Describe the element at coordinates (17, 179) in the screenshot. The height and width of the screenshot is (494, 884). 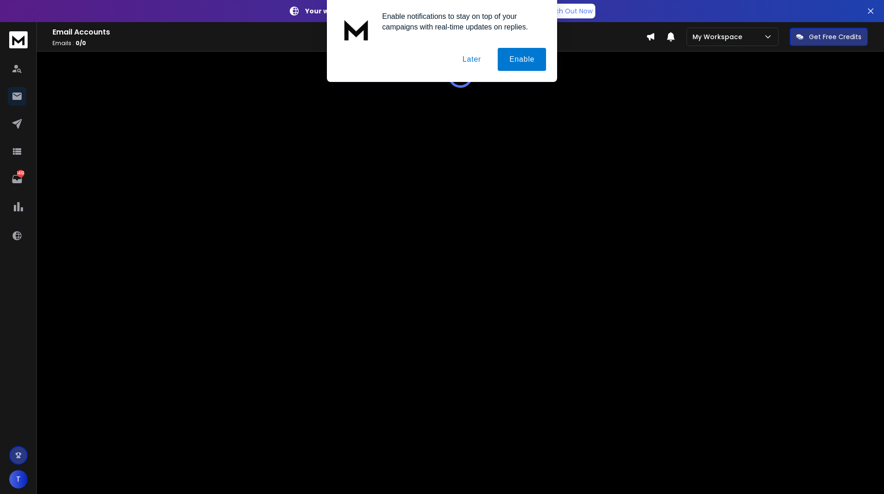
I see `a: 1461` at that location.